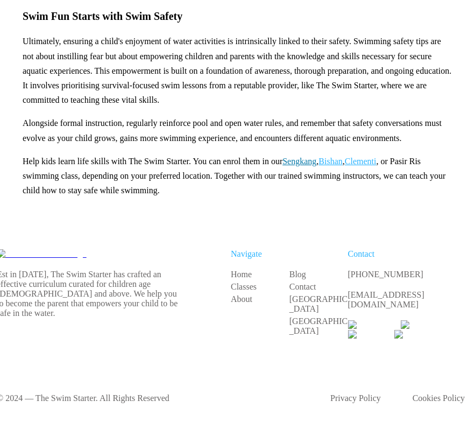 This screenshot has width=468, height=429. Describe the element at coordinates (438, 398) in the screenshot. I see `div: Cookies Policy` at that location.